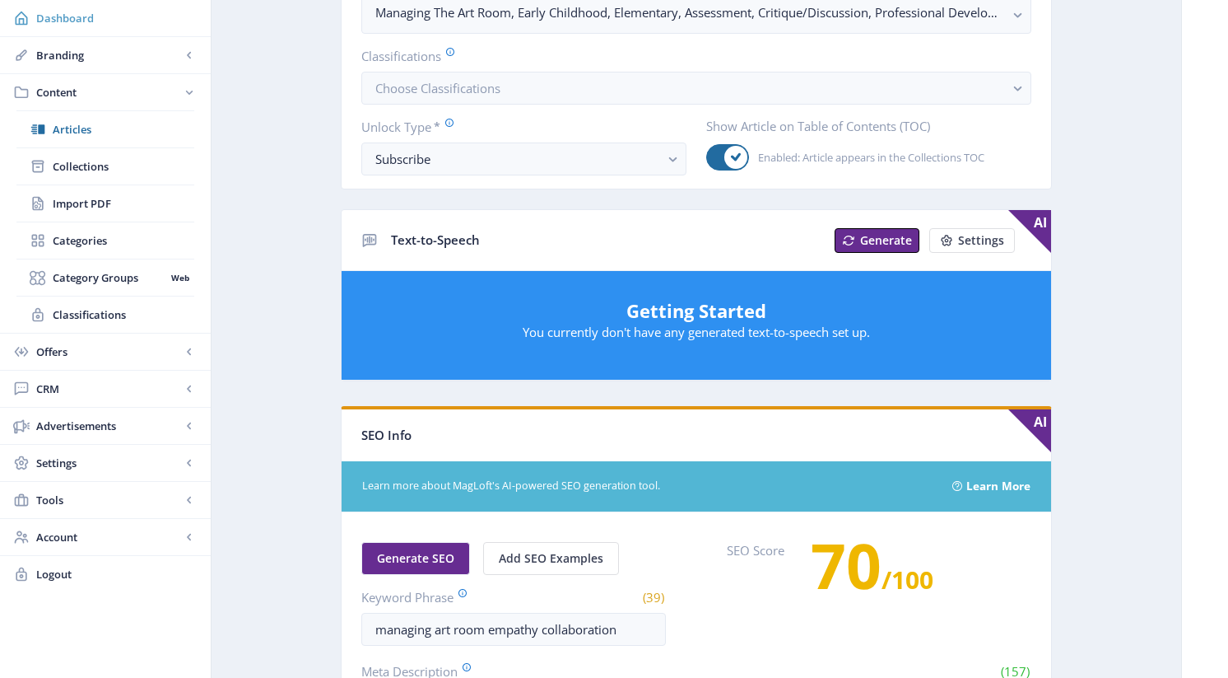  I want to click on nb-badge: Web, so click(179, 277).